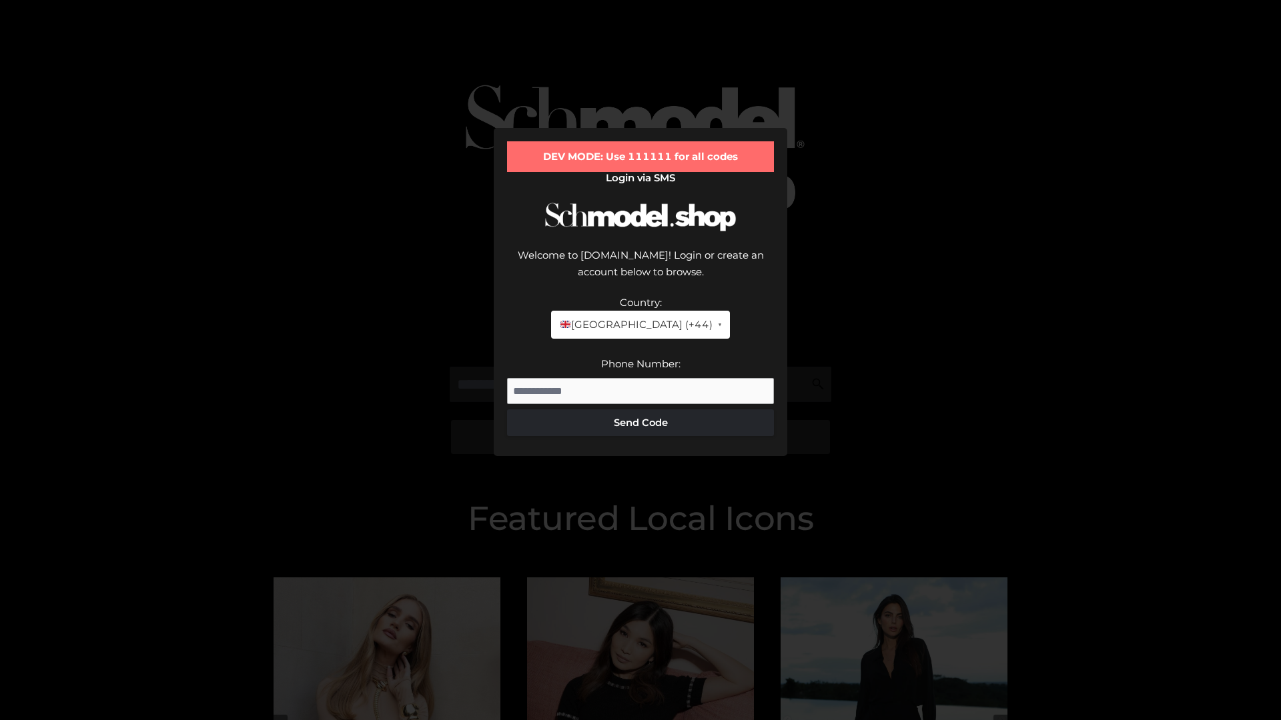 This screenshot has height=720, width=1281. What do you see at coordinates (640, 157) in the screenshot?
I see `div: DEV MODE: Use 111111 for all codes` at bounding box center [640, 157].